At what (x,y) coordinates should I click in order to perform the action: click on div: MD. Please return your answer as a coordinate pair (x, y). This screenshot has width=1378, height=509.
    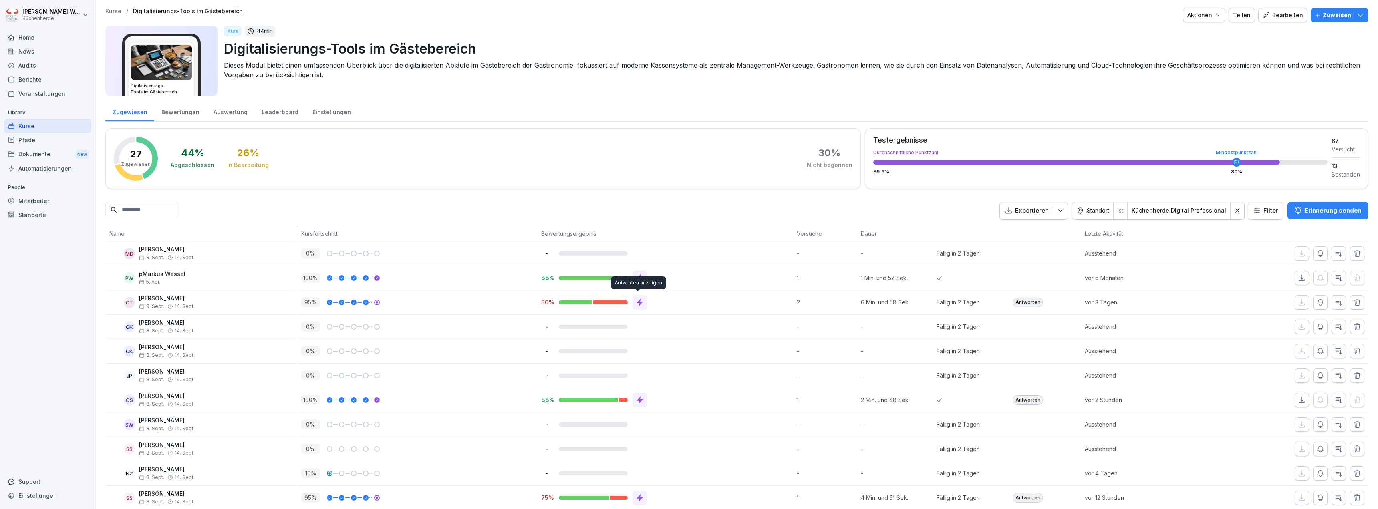
    Looking at the image, I should click on (129, 254).